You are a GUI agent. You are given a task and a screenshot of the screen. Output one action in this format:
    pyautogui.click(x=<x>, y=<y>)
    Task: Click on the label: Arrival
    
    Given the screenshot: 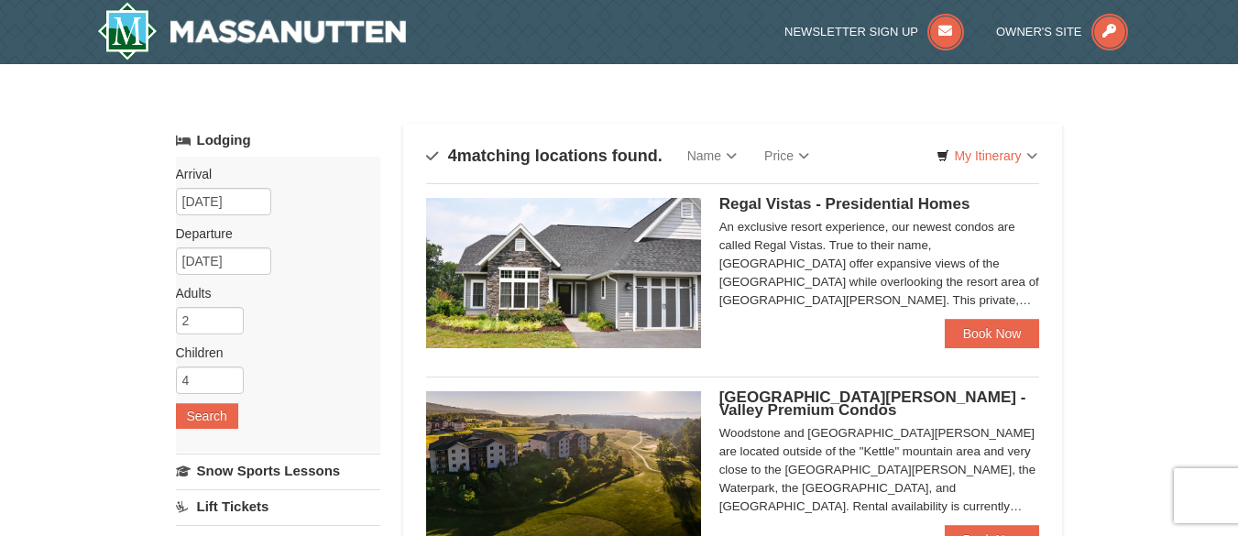 What is the action you would take?
    pyautogui.click(x=271, y=174)
    